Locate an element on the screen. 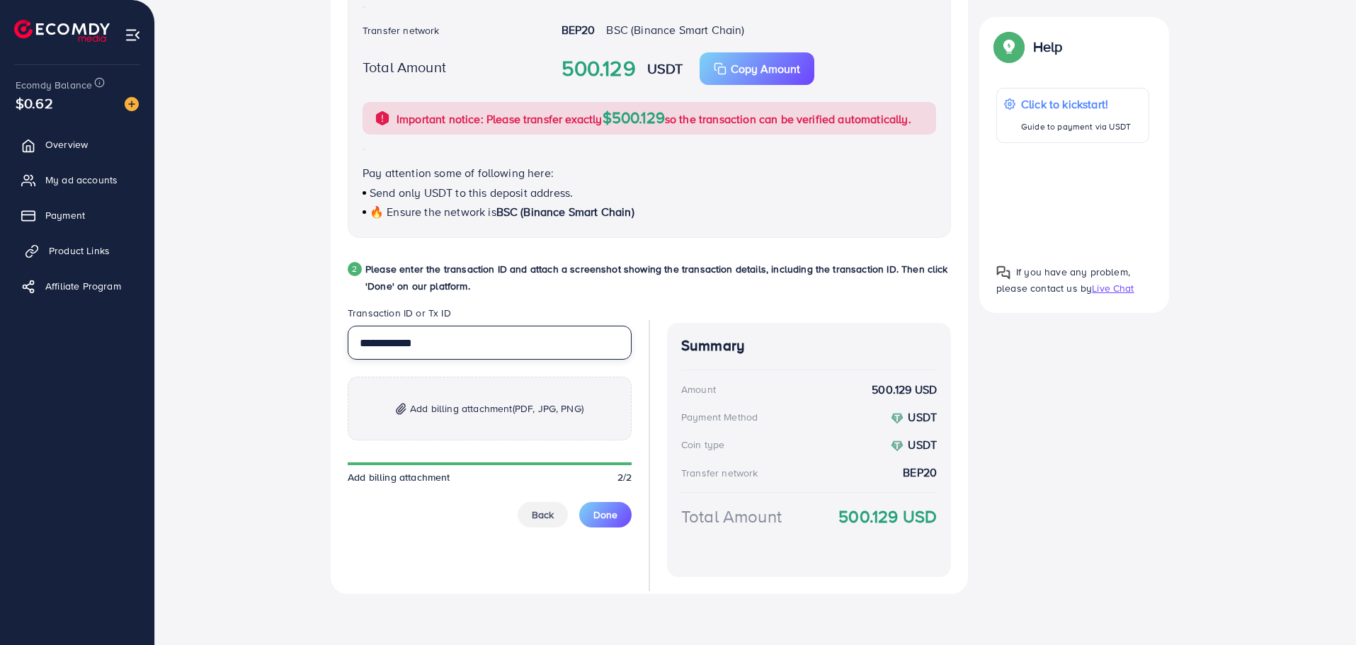  a: Affiliate Program is located at coordinates (77, 286).